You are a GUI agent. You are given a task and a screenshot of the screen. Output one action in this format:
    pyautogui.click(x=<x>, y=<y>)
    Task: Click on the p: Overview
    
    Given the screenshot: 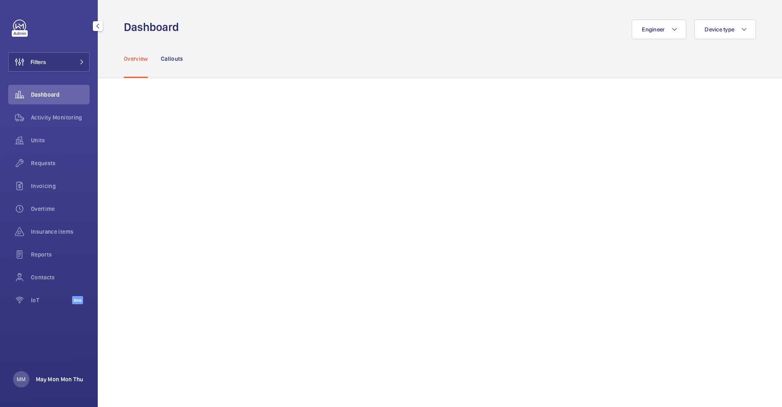 What is the action you would take?
    pyautogui.click(x=136, y=59)
    